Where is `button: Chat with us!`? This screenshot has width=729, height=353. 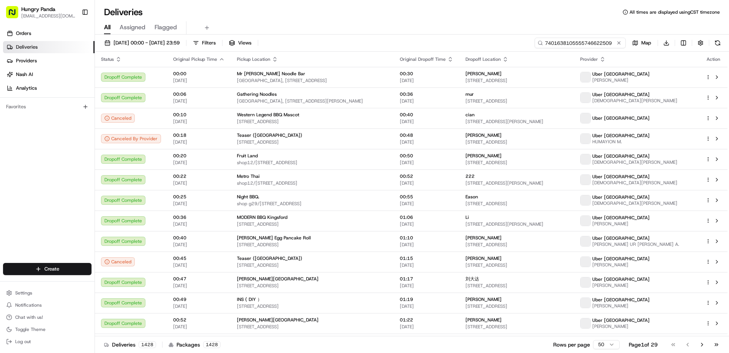
button: Chat with us! is located at coordinates (47, 317).